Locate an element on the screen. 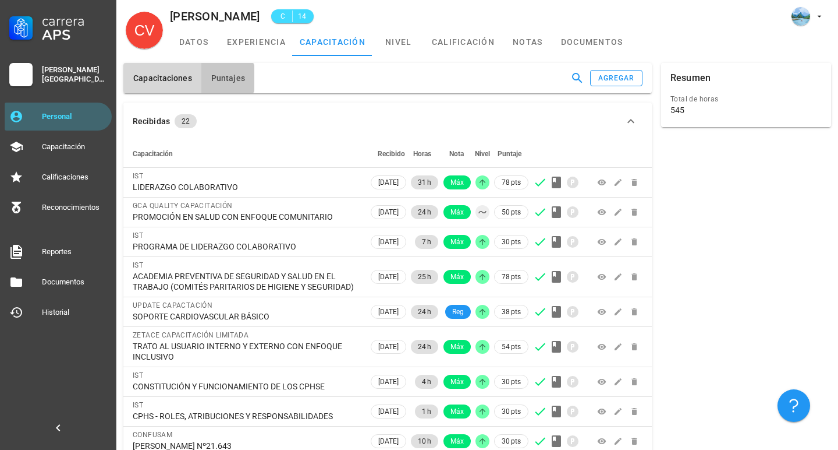 Image resolution: width=838 pixels, height=450 pixels. th: Capacitación is located at coordinates (246, 154).